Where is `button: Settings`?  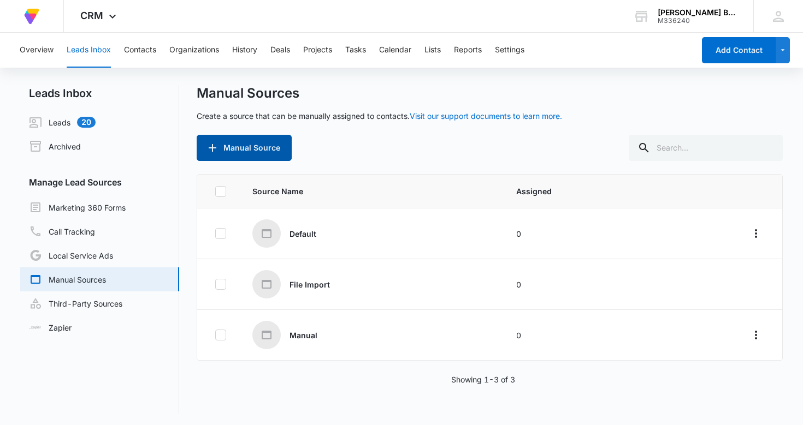
button: Settings is located at coordinates (509, 50).